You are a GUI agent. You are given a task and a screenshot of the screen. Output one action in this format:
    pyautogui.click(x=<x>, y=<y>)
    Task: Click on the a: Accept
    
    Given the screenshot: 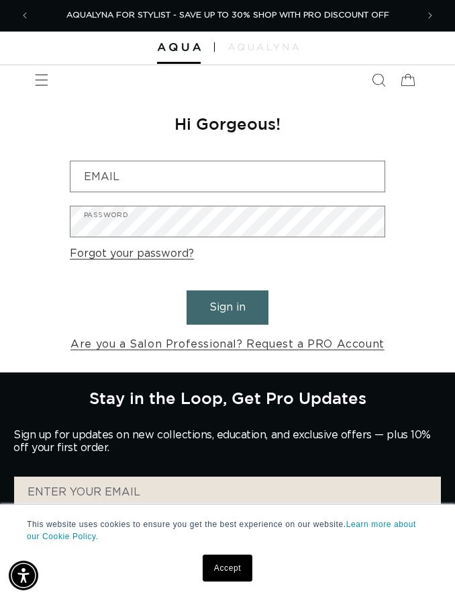 What is the action you would take?
    pyautogui.click(x=228, y=568)
    